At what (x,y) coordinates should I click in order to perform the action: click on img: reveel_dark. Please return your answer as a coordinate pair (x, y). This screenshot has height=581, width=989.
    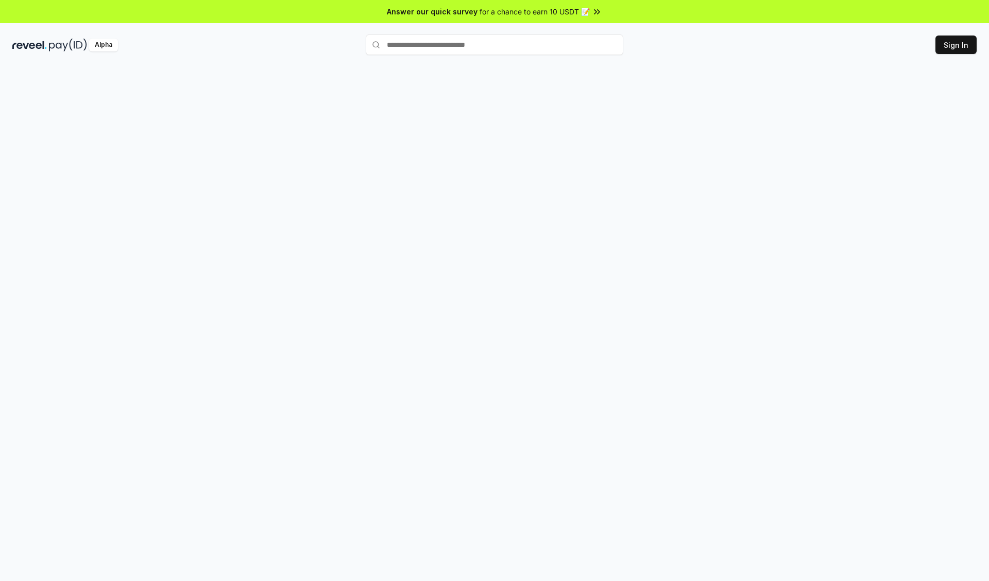
    Looking at the image, I should click on (29, 45).